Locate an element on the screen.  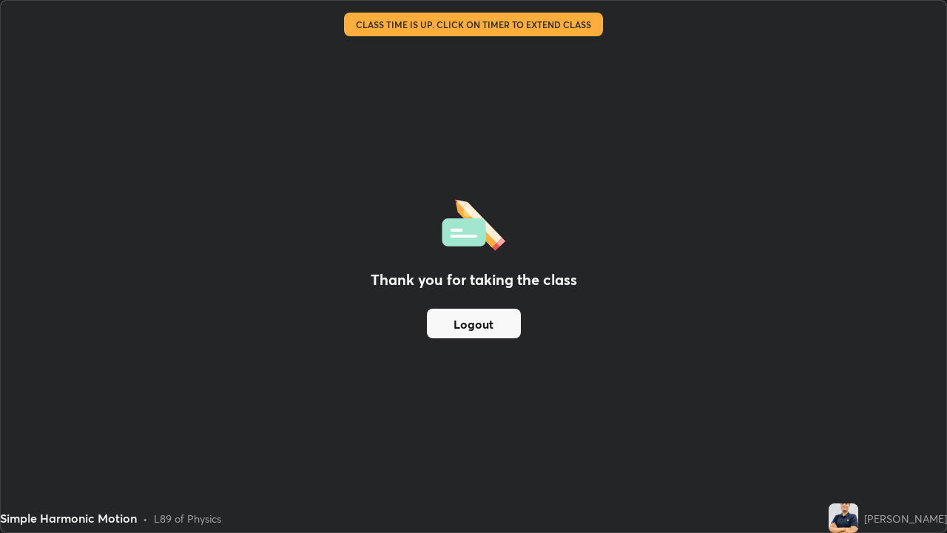
h2: Thank you for taking the class is located at coordinates (474, 280).